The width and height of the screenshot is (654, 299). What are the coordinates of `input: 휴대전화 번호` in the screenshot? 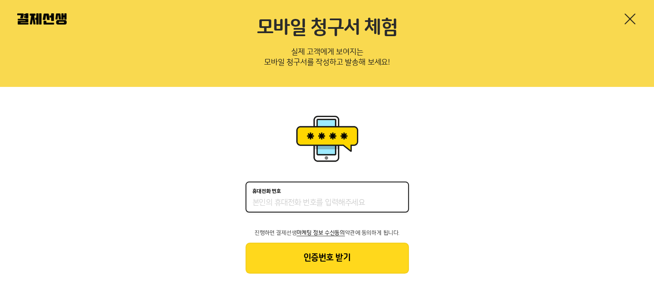 It's located at (327, 203).